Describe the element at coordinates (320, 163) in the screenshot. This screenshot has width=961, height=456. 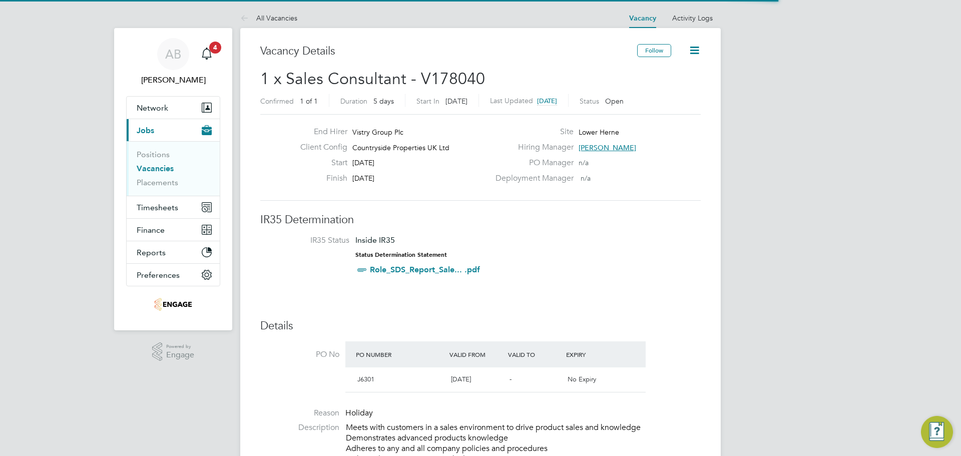
I see `label: Start` at that location.